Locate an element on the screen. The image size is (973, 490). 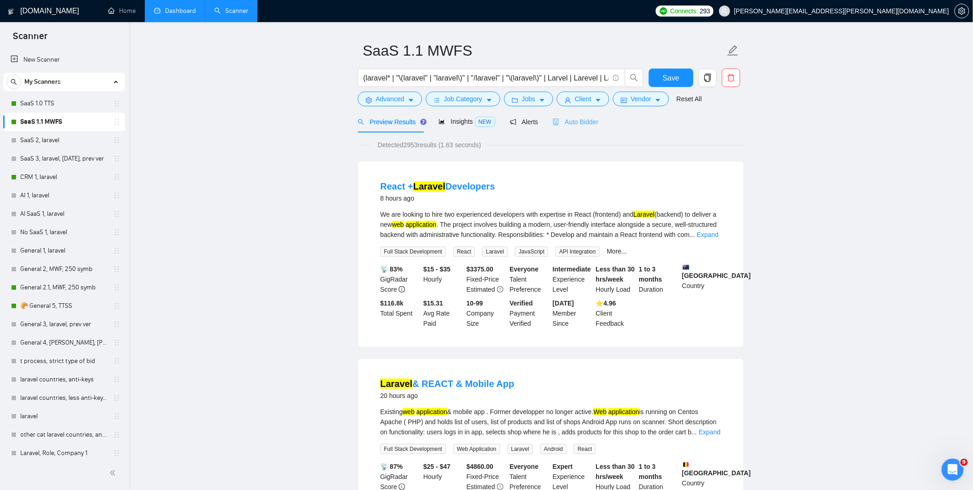
span: Client is located at coordinates (583, 99).